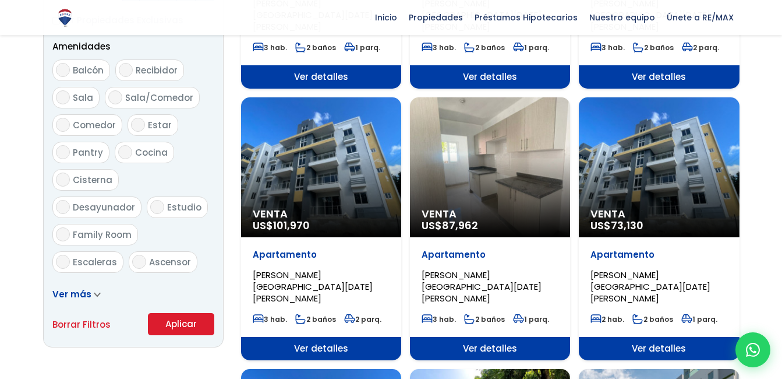 The image size is (782, 379). Describe the element at coordinates (133, 46) in the screenshot. I see `p: Amenidades` at that location.